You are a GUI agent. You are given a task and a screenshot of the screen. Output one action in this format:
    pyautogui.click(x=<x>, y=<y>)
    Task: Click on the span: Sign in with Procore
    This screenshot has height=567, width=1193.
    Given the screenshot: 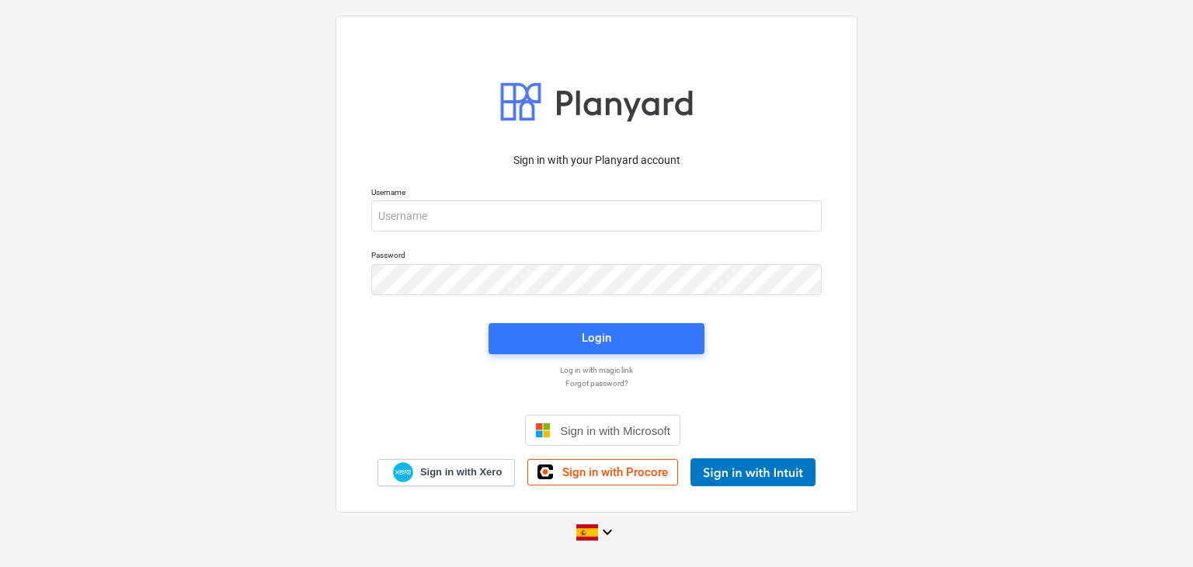 What is the action you would take?
    pyautogui.click(x=615, y=472)
    